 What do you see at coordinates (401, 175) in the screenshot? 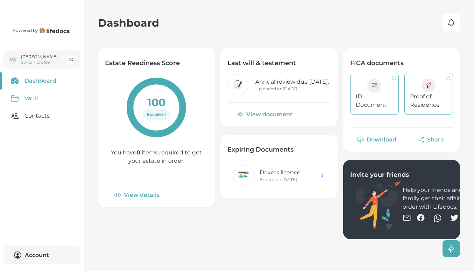
I see `h4: Invite your friends` at bounding box center [401, 175].